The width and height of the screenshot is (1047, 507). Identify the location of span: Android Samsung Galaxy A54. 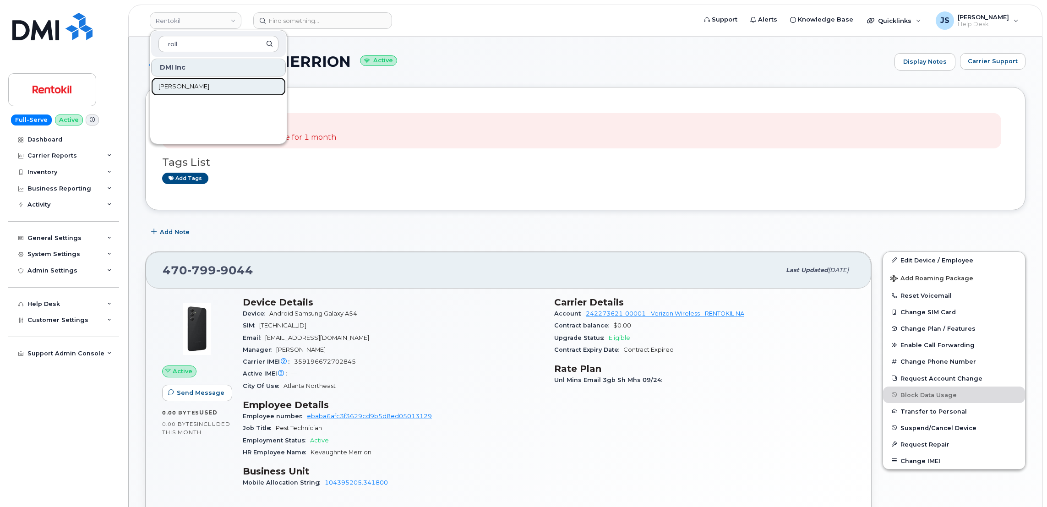
(313, 313).